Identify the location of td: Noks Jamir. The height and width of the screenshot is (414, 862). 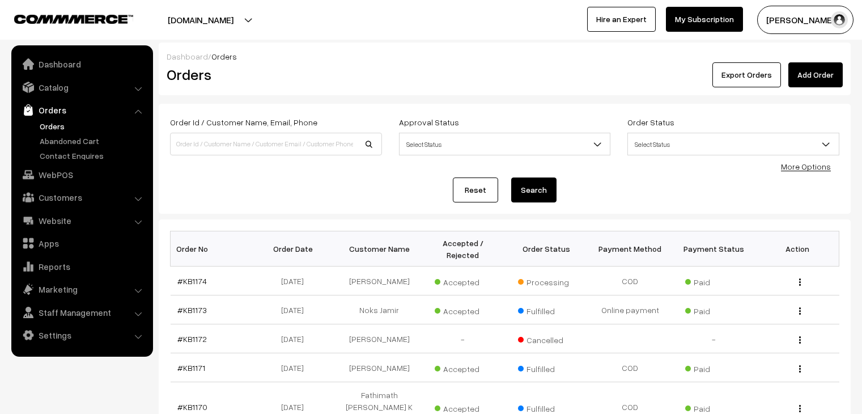
(380, 309).